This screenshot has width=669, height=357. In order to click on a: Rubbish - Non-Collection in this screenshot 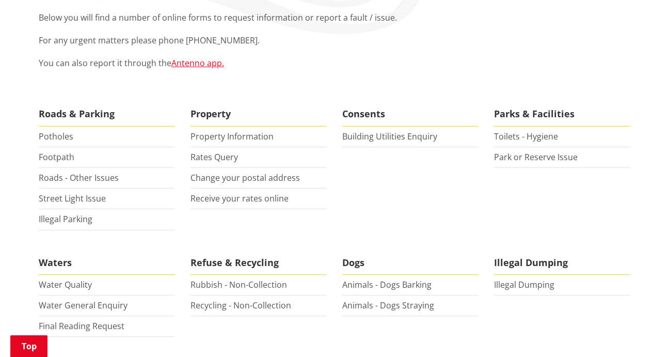, I will do `click(239, 285)`.